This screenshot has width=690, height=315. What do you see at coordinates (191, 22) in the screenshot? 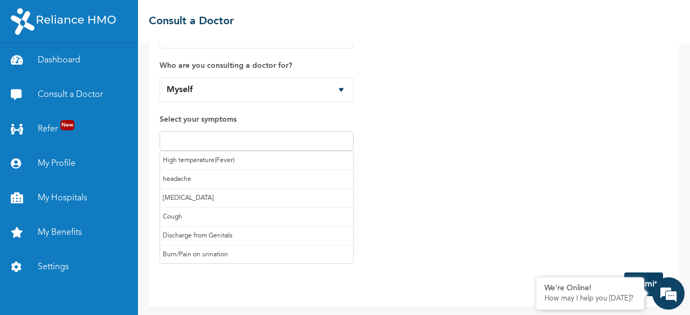
I see `h2: Consult a Doctor` at bounding box center [191, 22].